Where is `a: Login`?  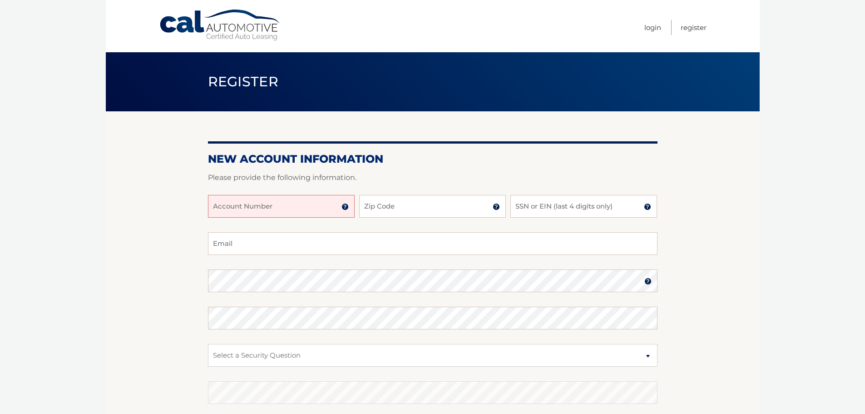 a: Login is located at coordinates (653, 27).